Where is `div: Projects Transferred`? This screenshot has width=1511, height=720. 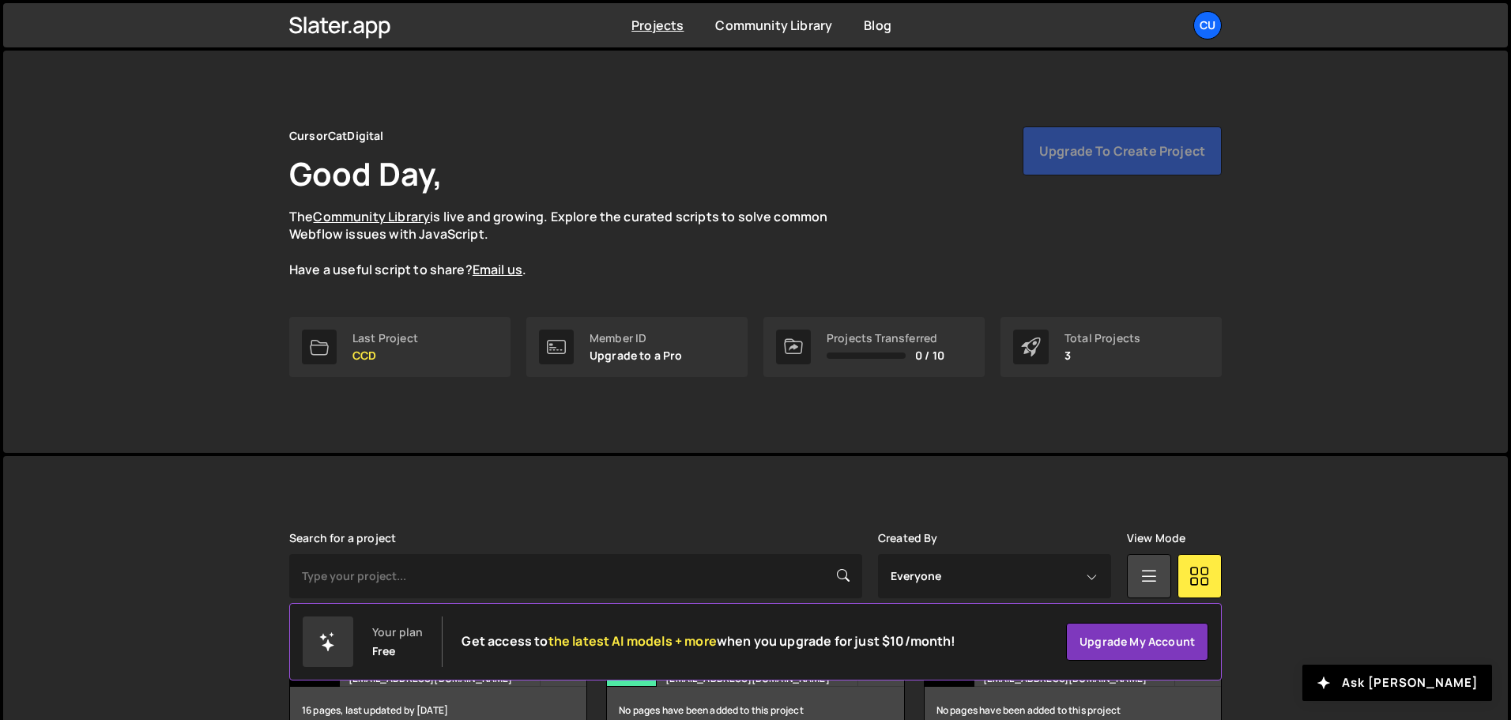
div: Projects Transferred is located at coordinates (885, 338).